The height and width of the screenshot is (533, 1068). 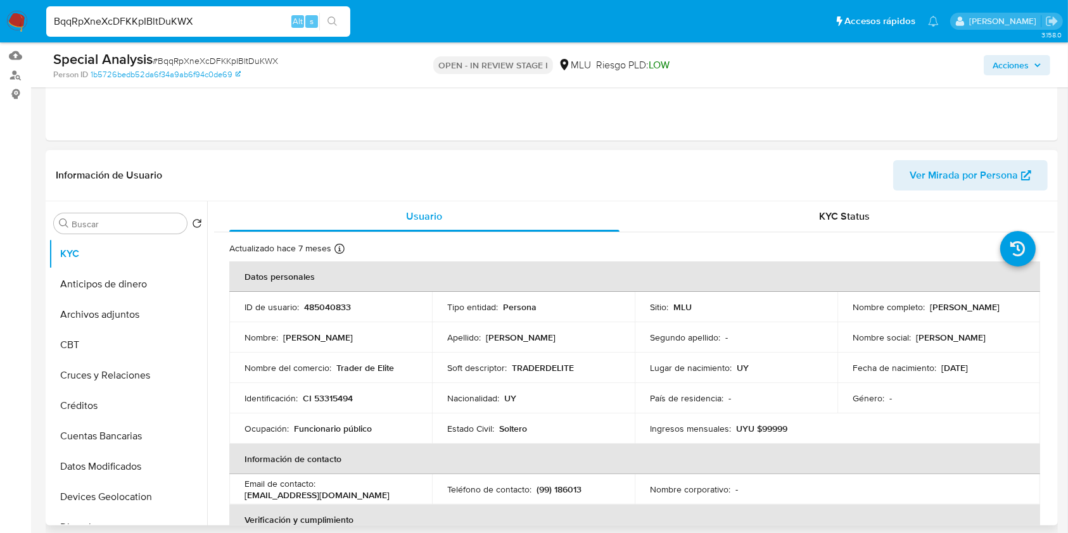 What do you see at coordinates (165, 75) in the screenshot?
I see `a: 1b5726bedb52da6f34a9ab6f94c0de69` at bounding box center [165, 75].